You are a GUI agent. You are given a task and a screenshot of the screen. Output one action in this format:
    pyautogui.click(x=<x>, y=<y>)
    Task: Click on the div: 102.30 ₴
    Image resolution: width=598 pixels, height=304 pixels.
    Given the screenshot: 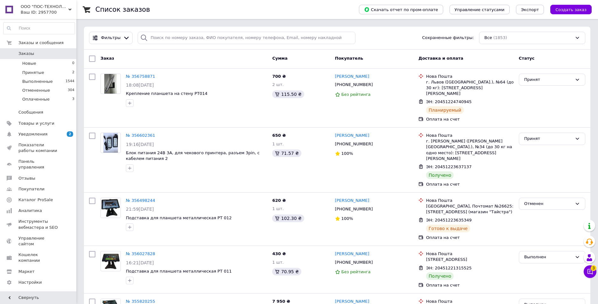 What is the action you would take?
    pyautogui.click(x=288, y=219)
    